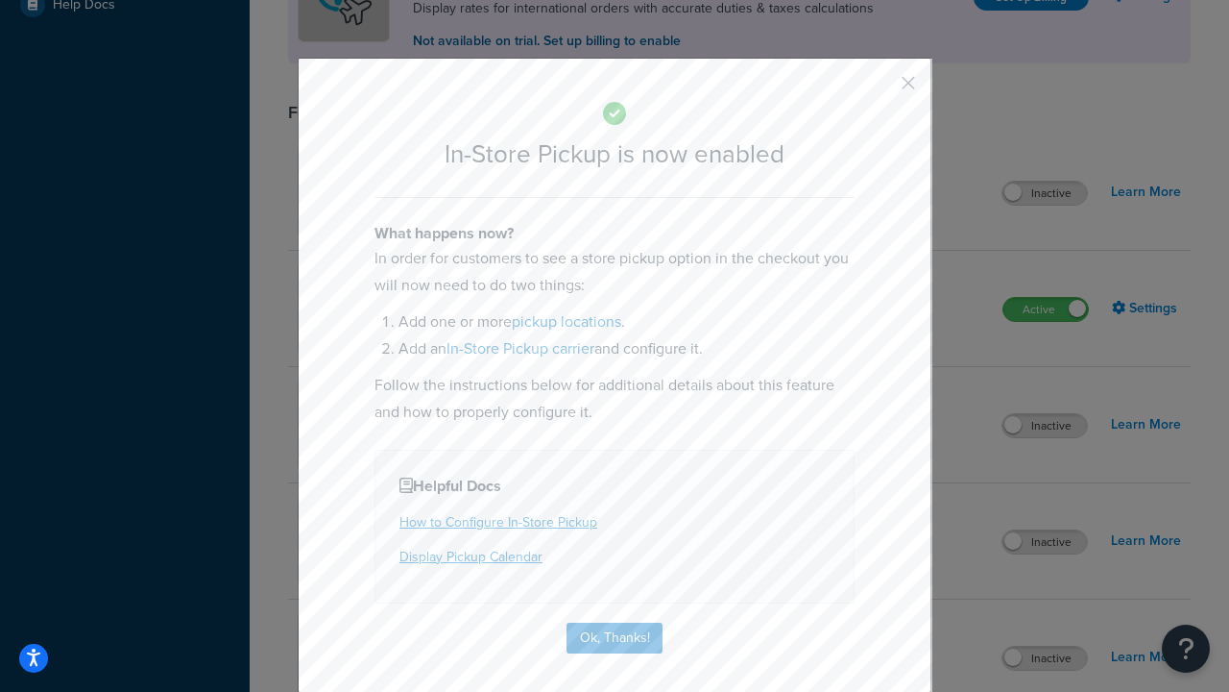 The height and width of the screenshot is (692, 1229). What do you see at coordinates (626, 322) in the screenshot?
I see `li: Add one or more .` at bounding box center [626, 322].